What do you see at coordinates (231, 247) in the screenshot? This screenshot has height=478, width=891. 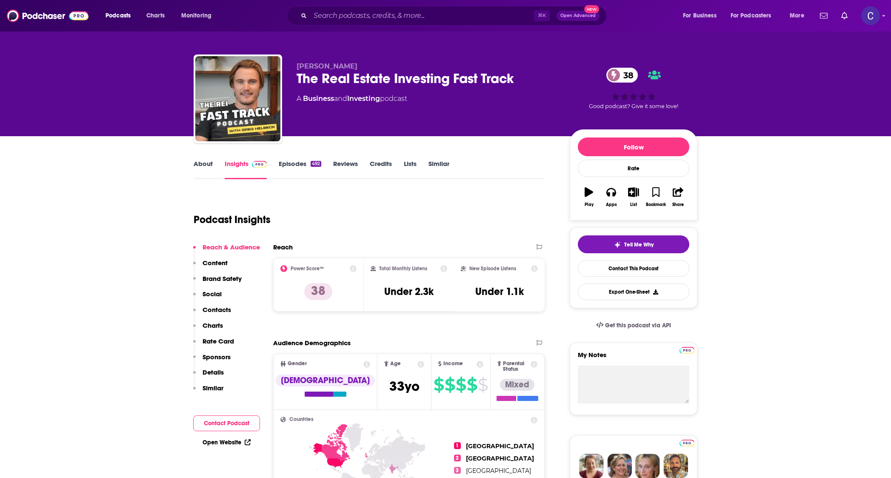 I see `p: Reach & Audience` at bounding box center [231, 247].